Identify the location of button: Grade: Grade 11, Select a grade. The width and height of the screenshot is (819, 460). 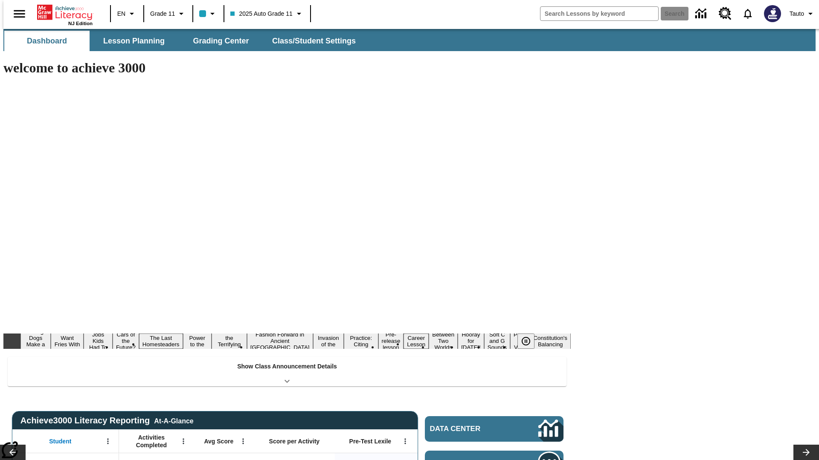
(168, 14).